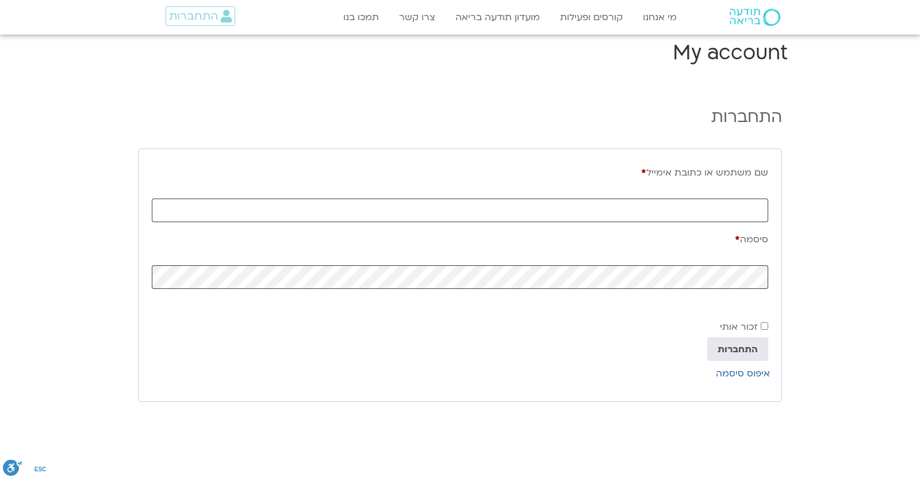 Image resolution: width=920 pixels, height=480 pixels. What do you see at coordinates (460, 239) in the screenshot?
I see `label: סיסמה` at bounding box center [460, 239].